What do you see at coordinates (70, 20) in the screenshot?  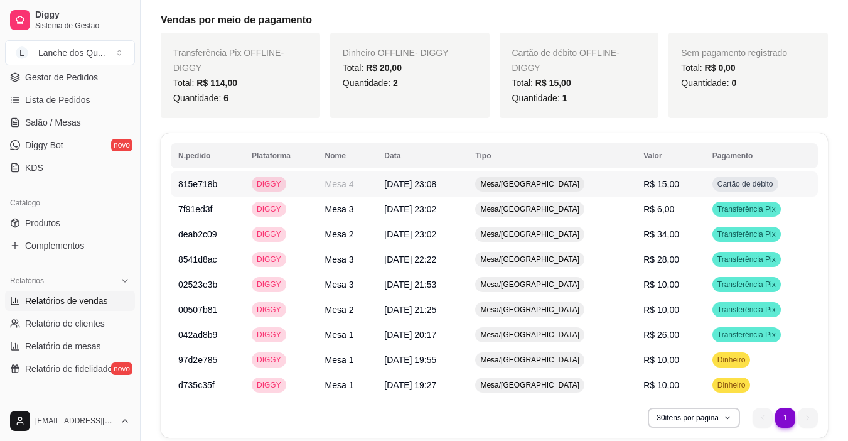 I see `a: DiggySistema de Gestão` at bounding box center [70, 20].